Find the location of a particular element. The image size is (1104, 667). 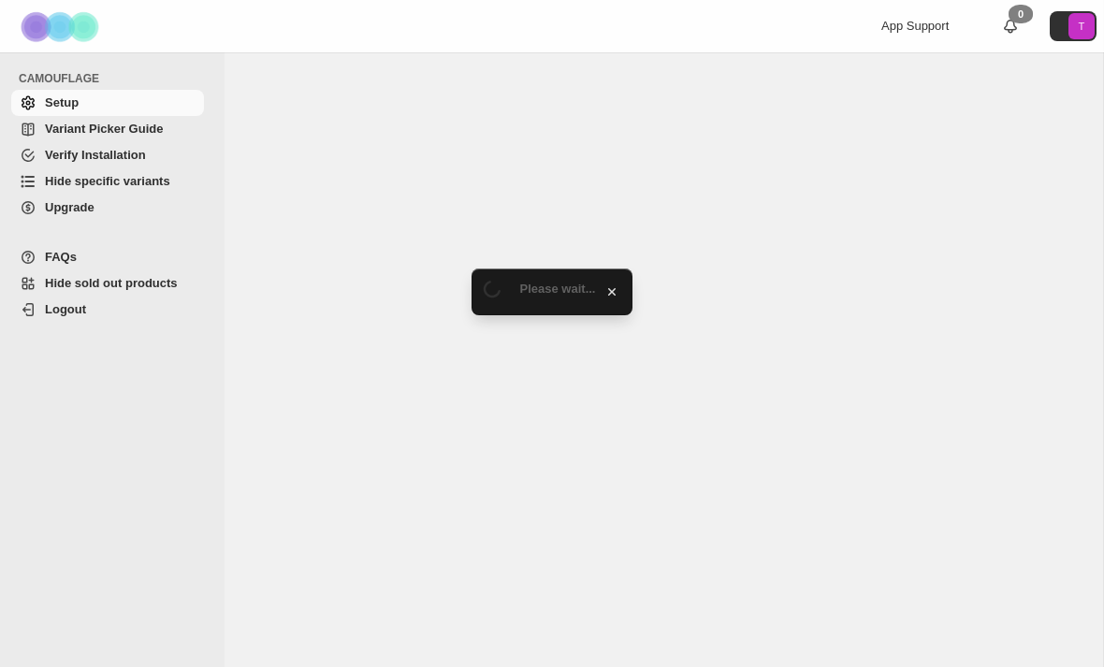

a: Verify Installation is located at coordinates (108, 155).